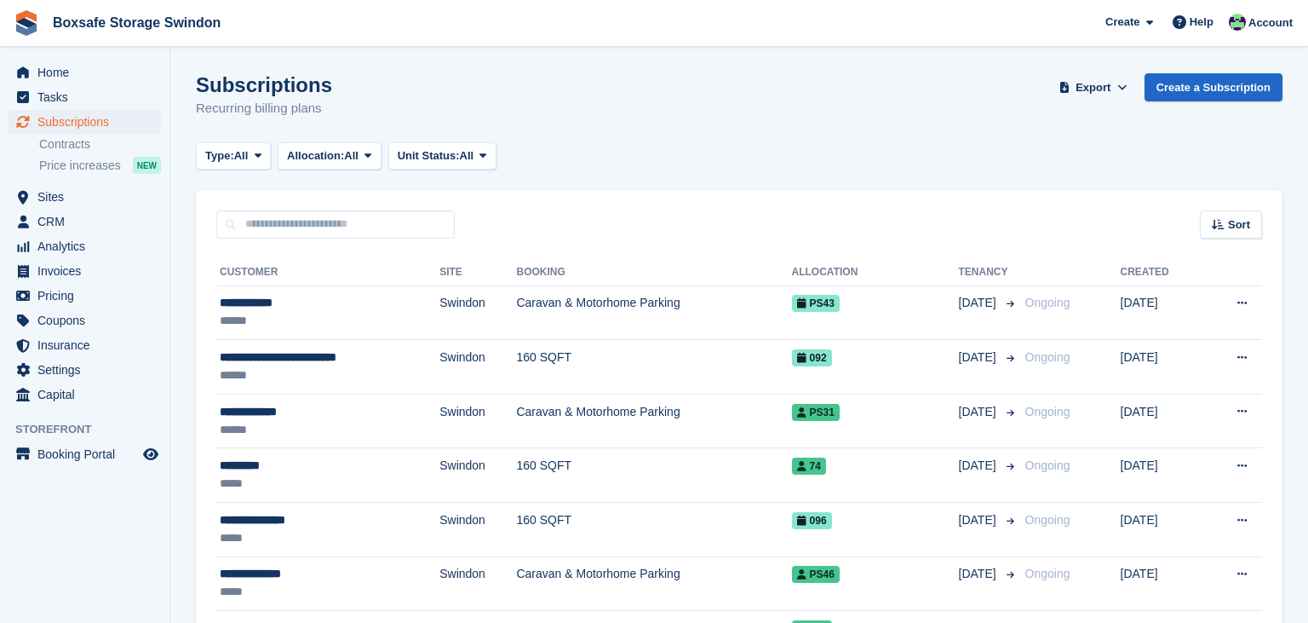 The image size is (1308, 623). What do you see at coordinates (89, 345) in the screenshot?
I see `span: Insurance` at bounding box center [89, 345].